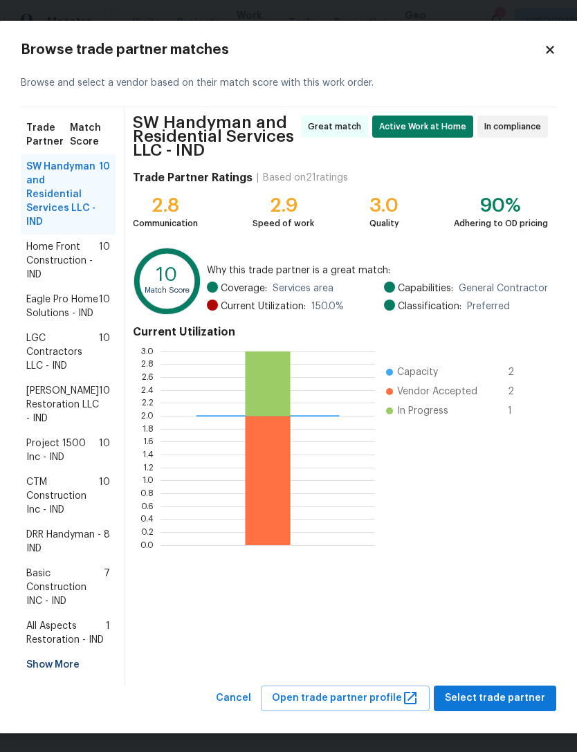 This screenshot has height=752, width=577. What do you see at coordinates (495, 698) in the screenshot?
I see `button: Select trade partner` at bounding box center [495, 698].